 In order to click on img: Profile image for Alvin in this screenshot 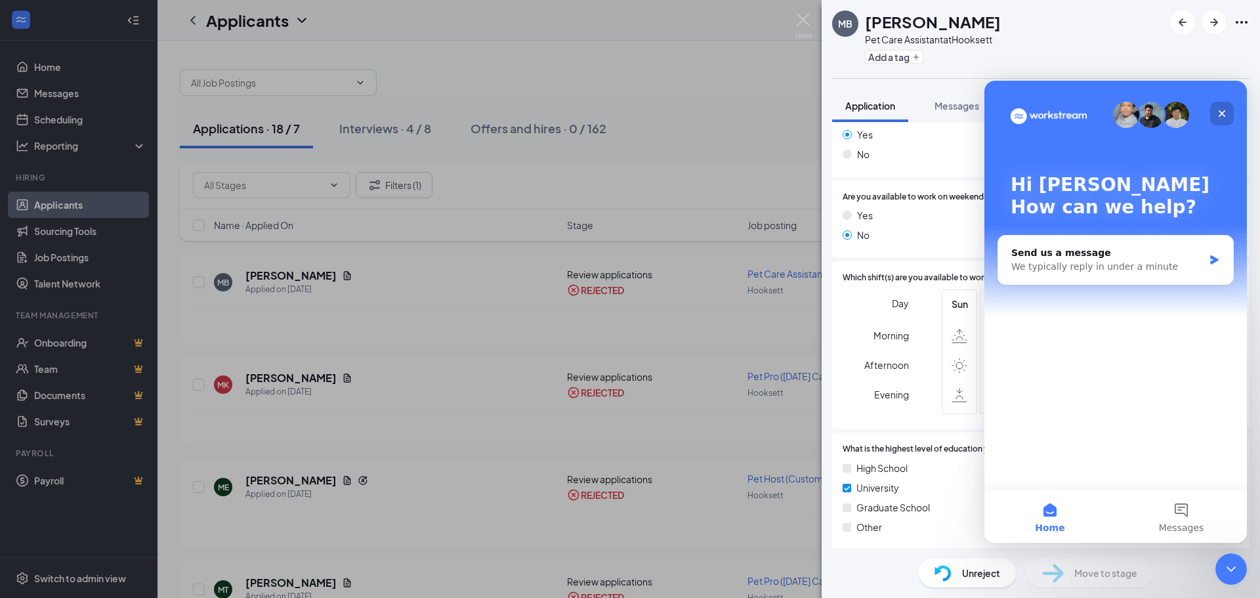, I will do `click(142, 34)`.